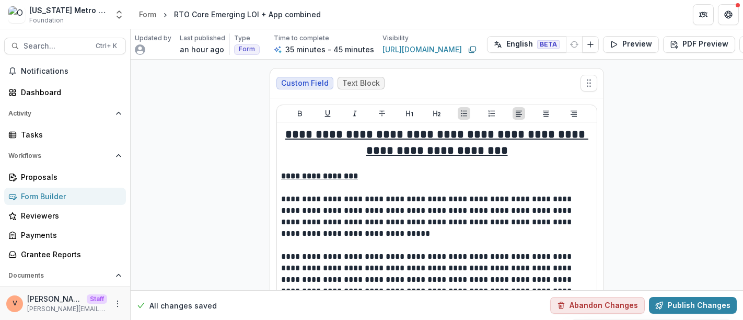 The image size is (743, 320). Describe the element at coordinates (65, 92) in the screenshot. I see `a: Dashboard` at that location.